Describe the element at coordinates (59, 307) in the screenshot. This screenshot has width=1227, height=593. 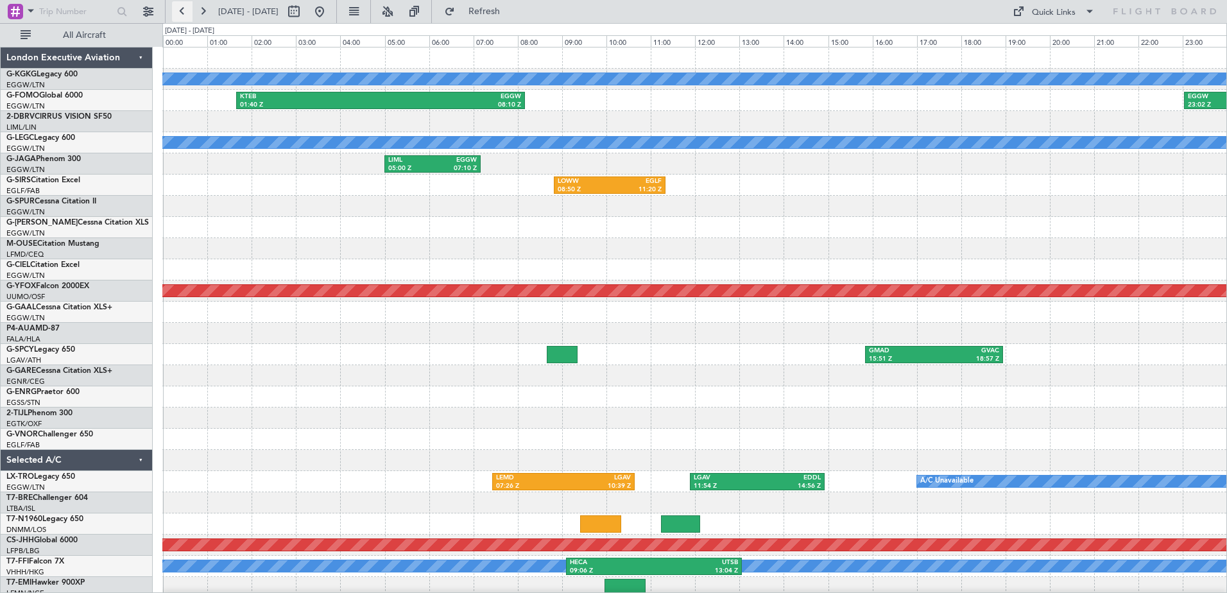
I see `a: G-GAALCessna Citation XLS+` at that location.